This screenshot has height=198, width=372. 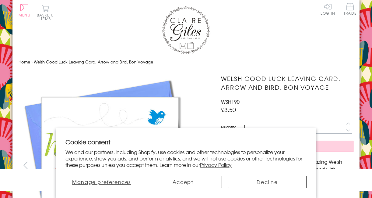 I want to click on button: Accept, so click(x=183, y=182).